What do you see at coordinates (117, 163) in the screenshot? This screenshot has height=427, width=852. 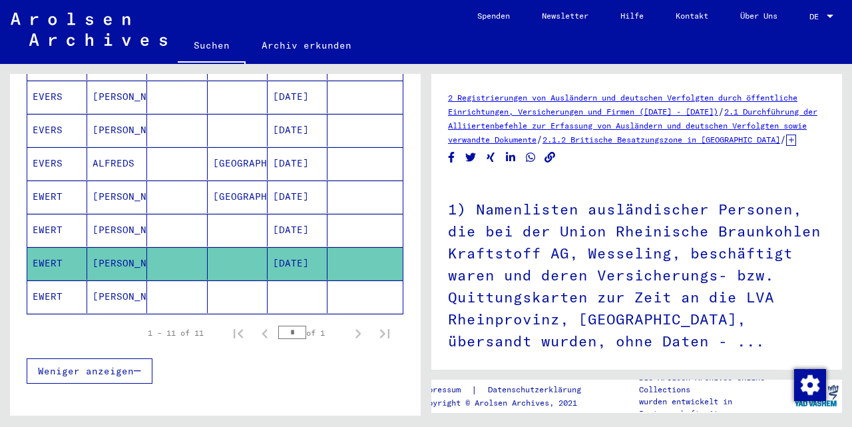 I see `mat-cell: ALFREDS` at bounding box center [117, 163].